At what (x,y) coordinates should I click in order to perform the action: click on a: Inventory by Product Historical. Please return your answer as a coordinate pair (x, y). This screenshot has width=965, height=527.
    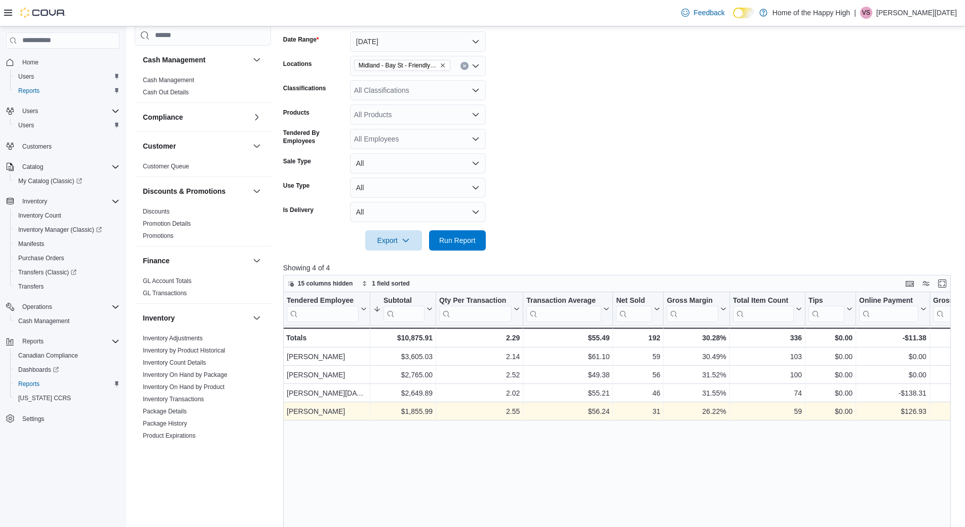
    Looking at the image, I should click on (184, 350).